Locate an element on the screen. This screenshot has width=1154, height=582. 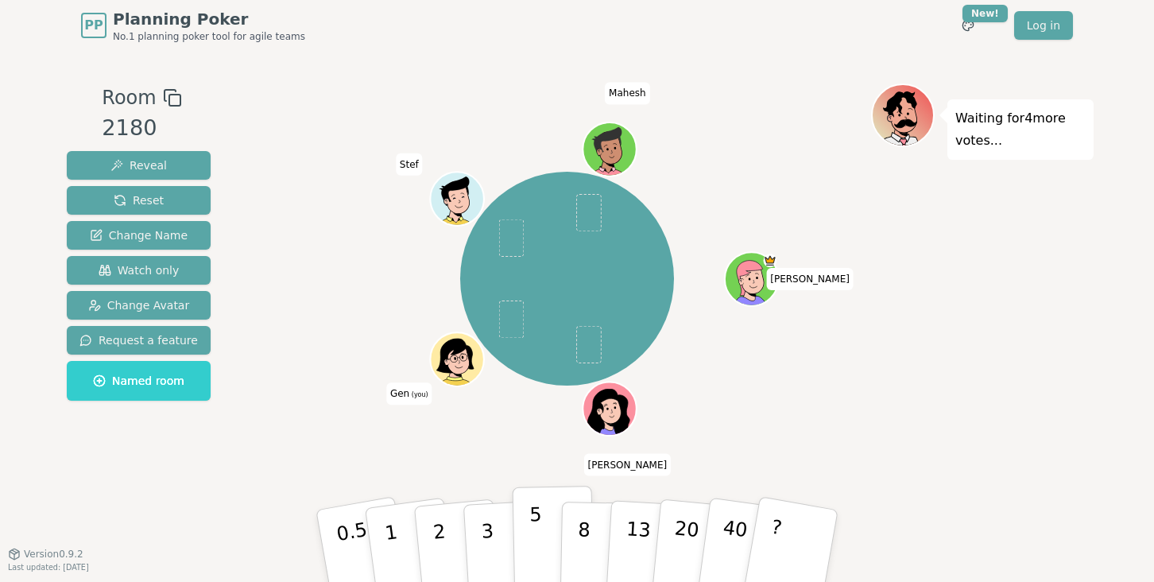
div: 2180 is located at coordinates (141, 128).